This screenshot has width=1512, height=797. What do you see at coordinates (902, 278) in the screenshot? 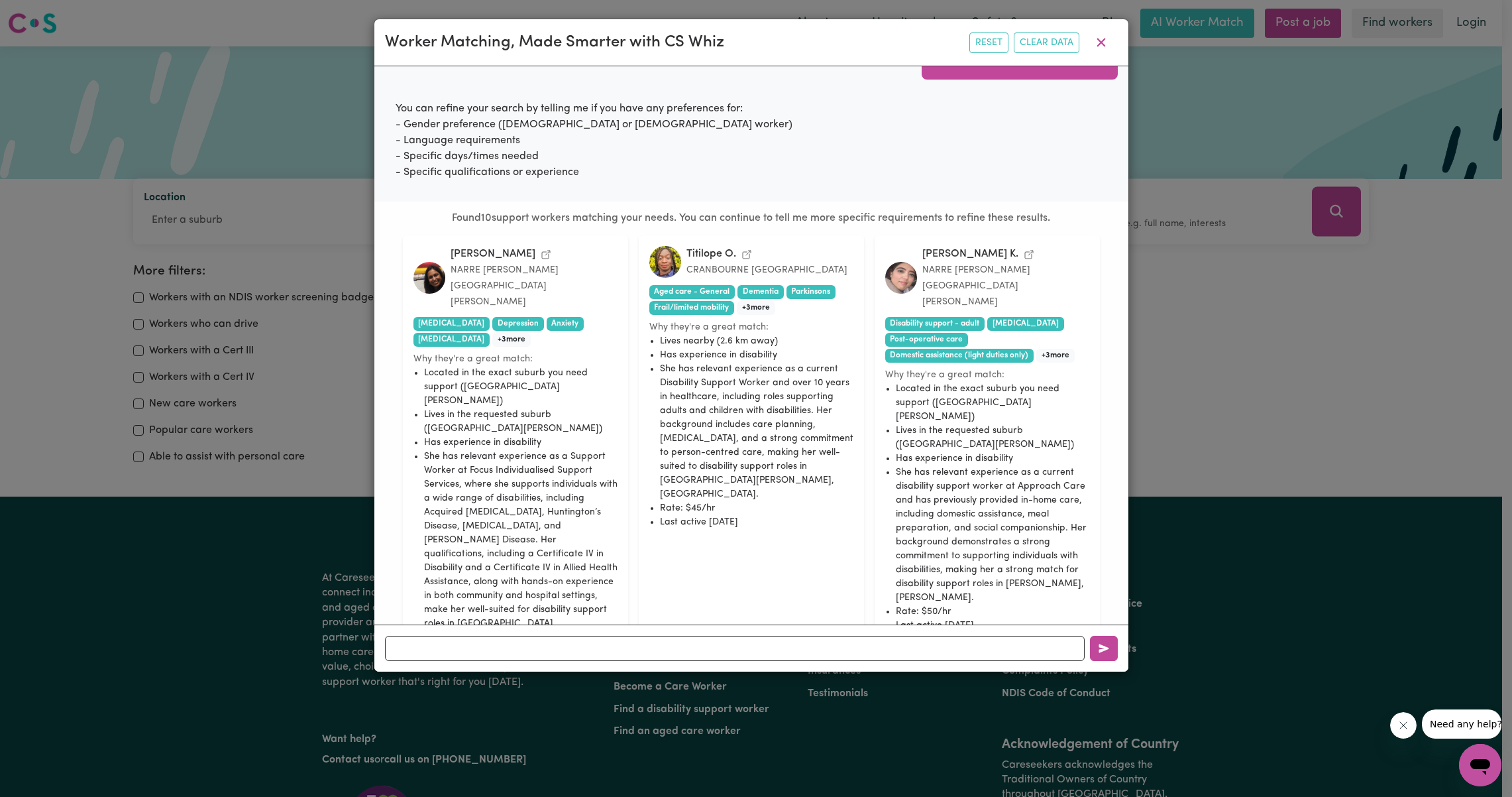
I see `img: Simranjeet Kaur K.` at bounding box center [902, 278].